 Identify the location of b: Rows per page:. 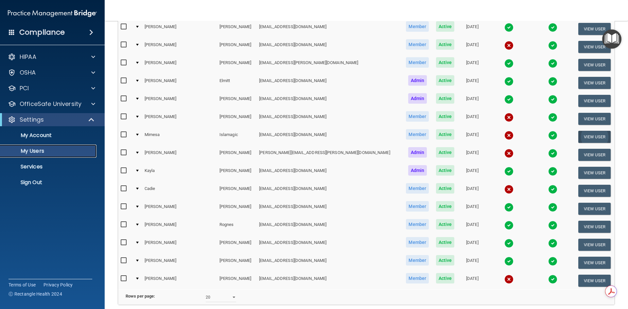
(140, 296).